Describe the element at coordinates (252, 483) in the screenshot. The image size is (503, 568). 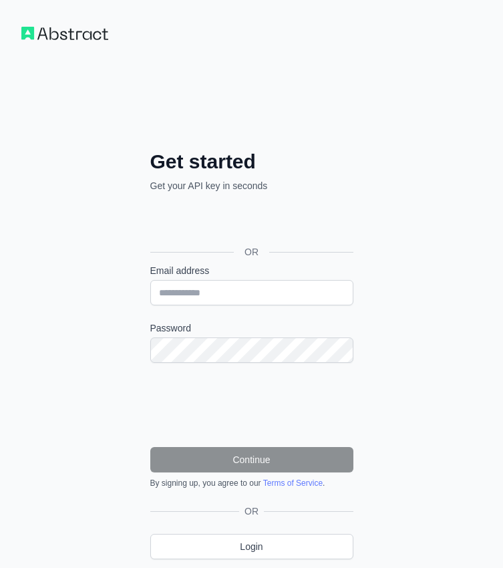
I see `div: By signing up, you agree to our .` at that location.